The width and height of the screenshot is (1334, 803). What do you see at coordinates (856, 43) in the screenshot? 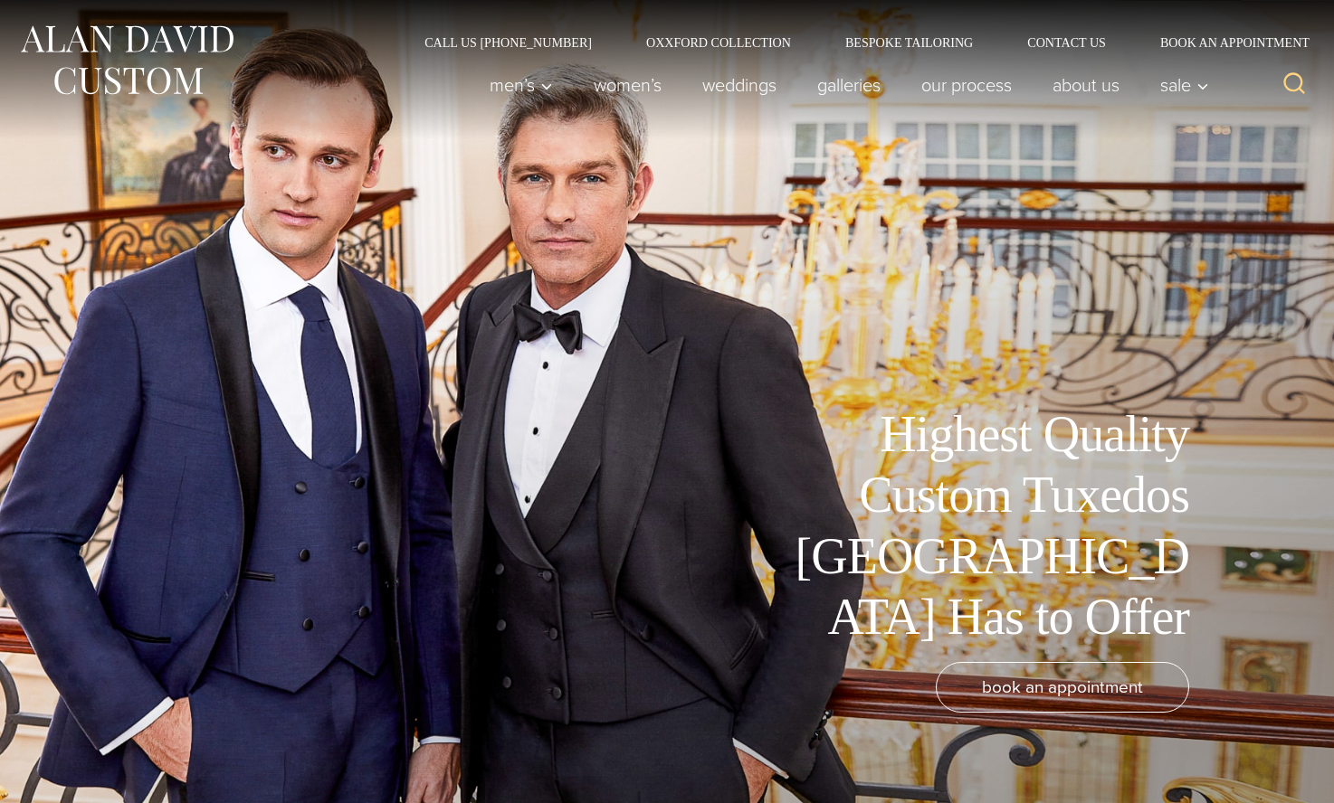
I see `nav: Secondary Navigation` at bounding box center [856, 43].